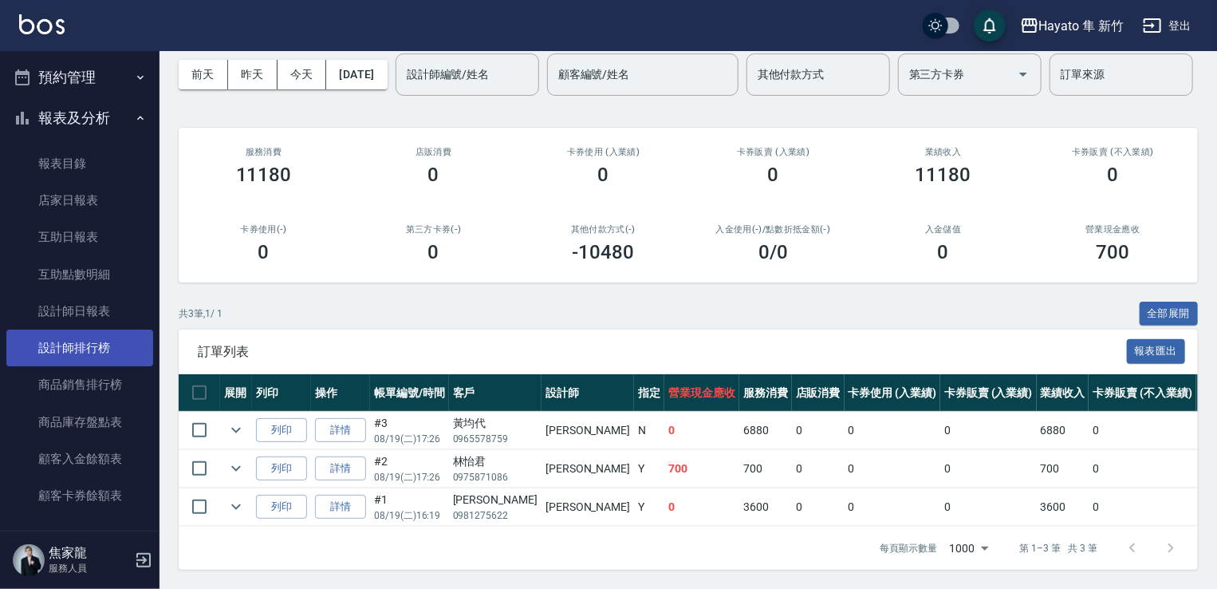 The height and width of the screenshot is (589, 1217). What do you see at coordinates (80, 77) in the screenshot?
I see `button: 預約管理` at bounding box center [80, 77].